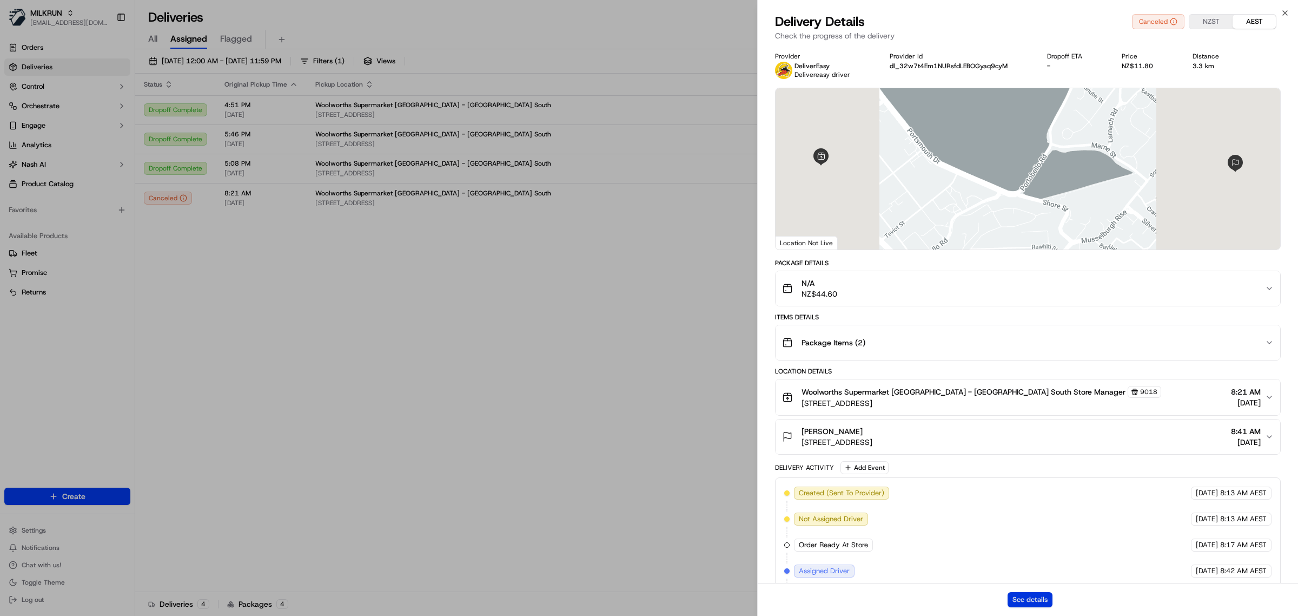 Image resolution: width=1298 pixels, height=616 pixels. Describe the element at coordinates (1030, 599) in the screenshot. I see `button: See details` at that location.